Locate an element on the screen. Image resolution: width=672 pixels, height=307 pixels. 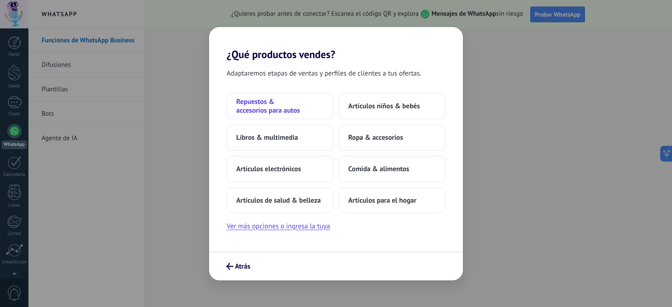
button: Libros & multimedia is located at coordinates (280, 138).